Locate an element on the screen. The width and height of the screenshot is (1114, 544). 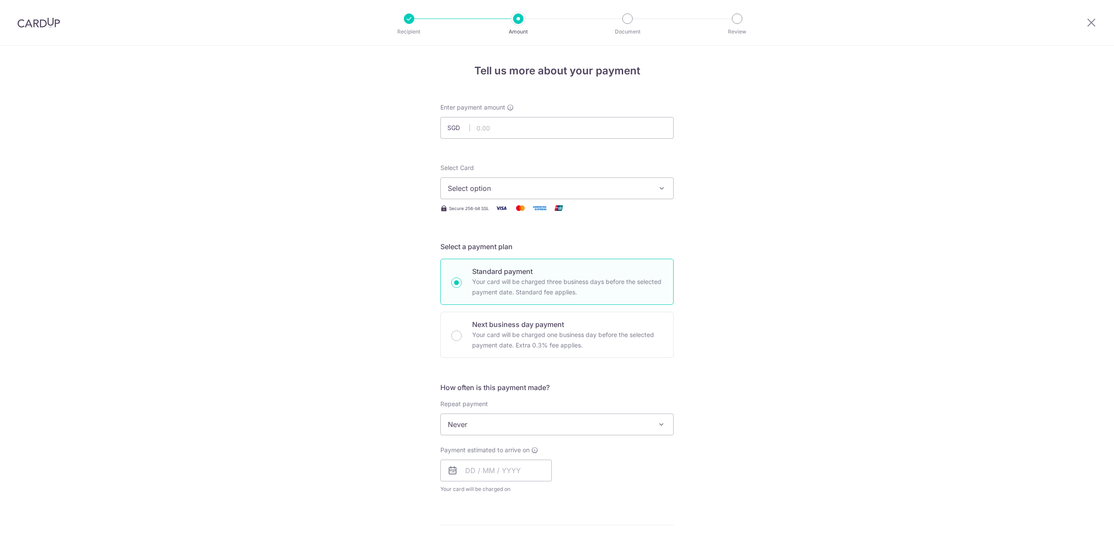
p: Standard payment is located at coordinates (567, 272).